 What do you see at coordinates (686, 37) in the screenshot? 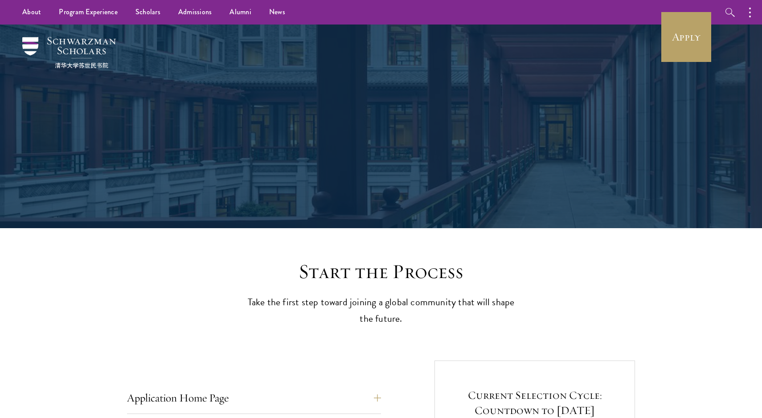
I see `a: Apply` at bounding box center [686, 37].